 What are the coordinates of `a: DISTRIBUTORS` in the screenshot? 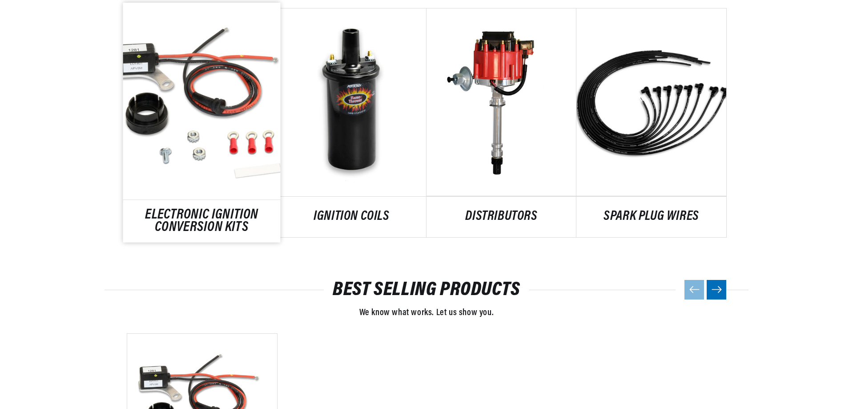 It's located at (501, 217).